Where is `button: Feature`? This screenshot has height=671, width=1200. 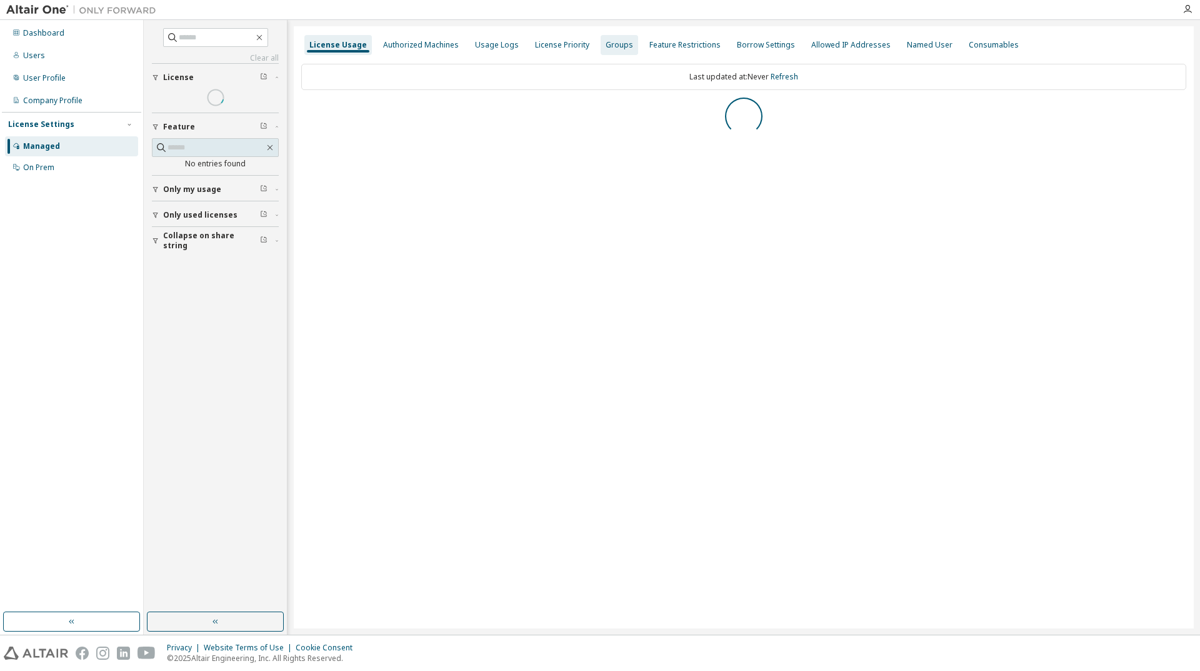 button: Feature is located at coordinates (215, 127).